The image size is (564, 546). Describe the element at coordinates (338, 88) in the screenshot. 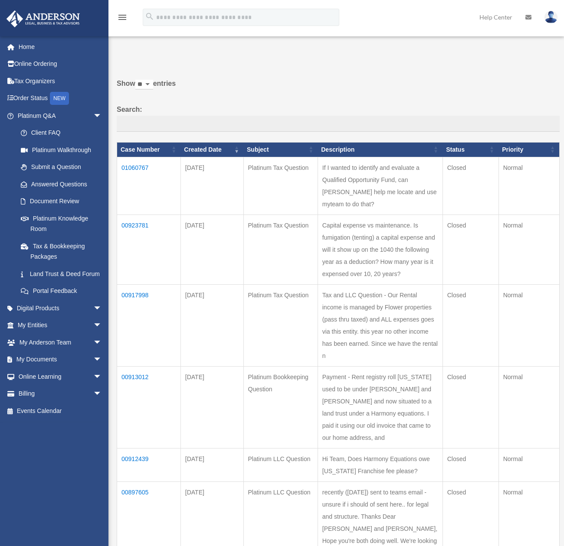

I see `label: Show entries` at that location.